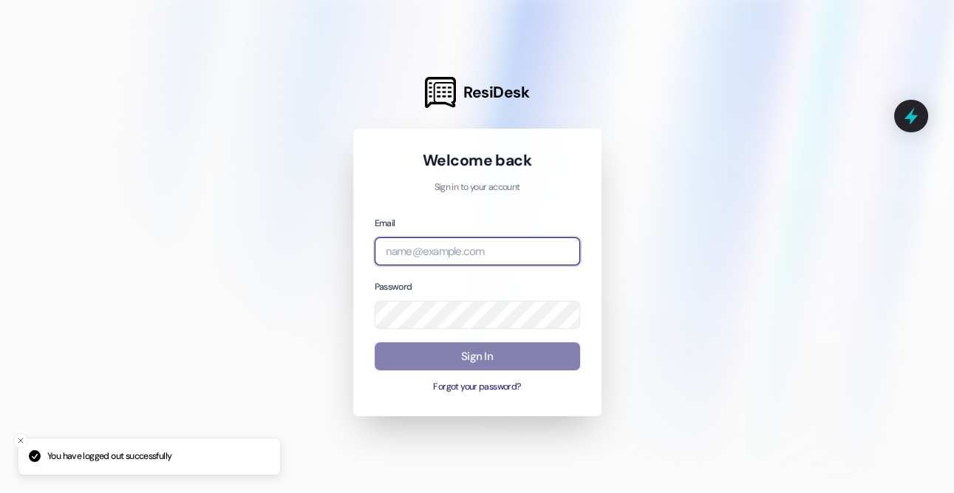  I want to click on span: ResiDesk, so click(496, 92).